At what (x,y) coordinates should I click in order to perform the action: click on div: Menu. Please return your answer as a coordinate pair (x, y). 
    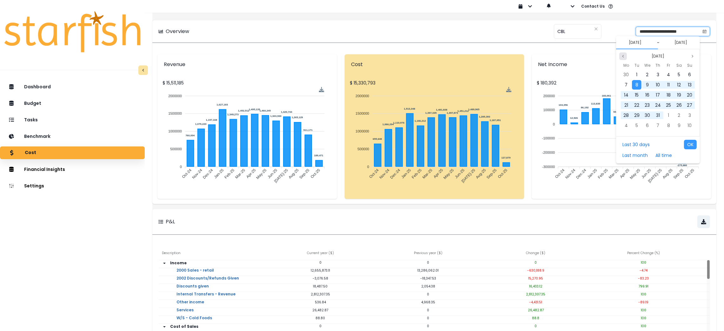
    Looking at the image, I should click on (321, 89).